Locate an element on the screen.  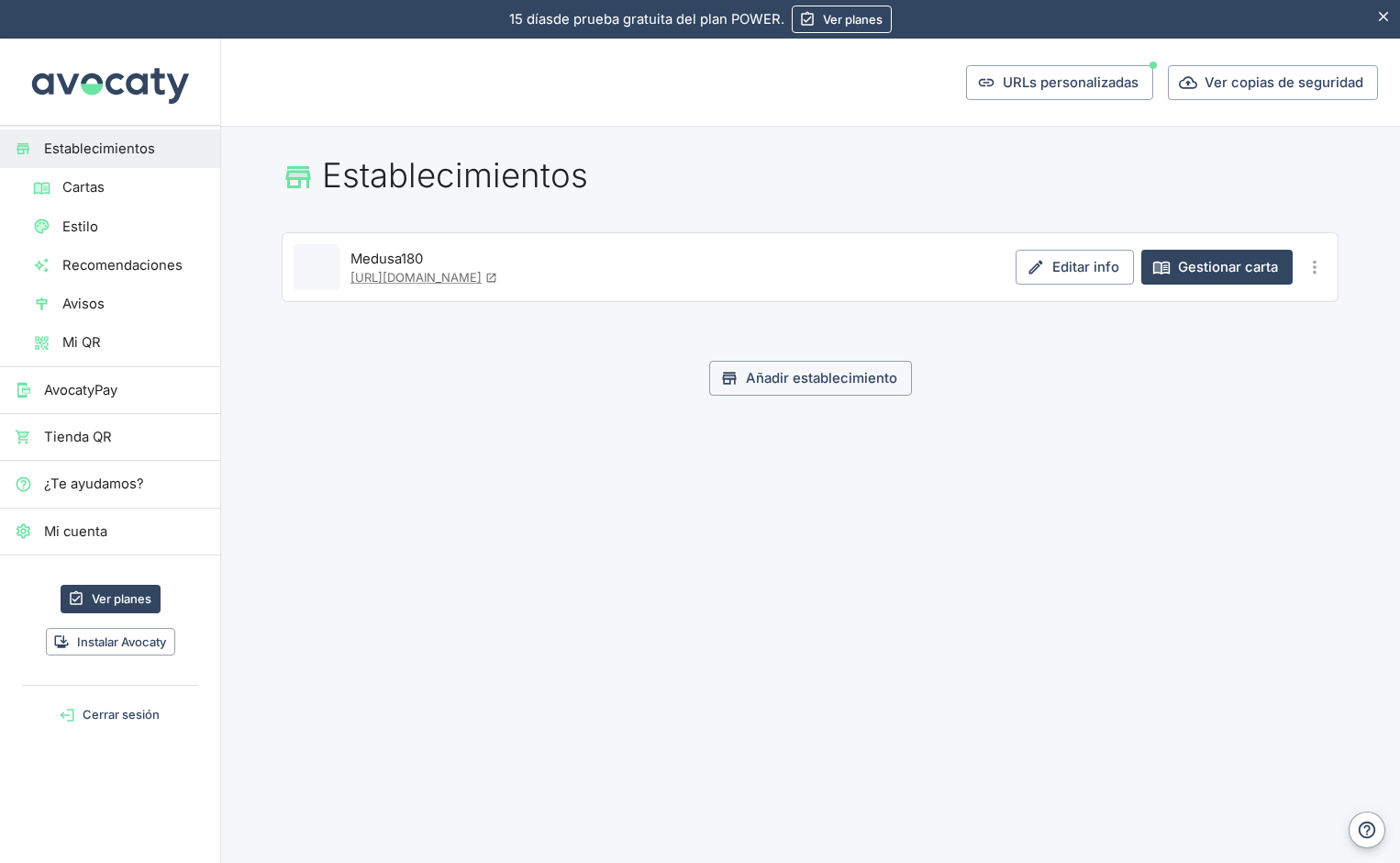
button: Esconder aviso is located at coordinates (1383, 17).